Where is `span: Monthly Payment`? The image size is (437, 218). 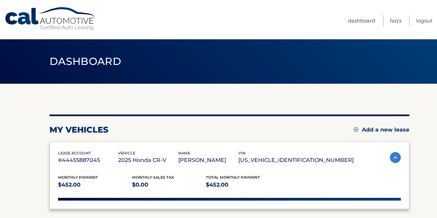
span: Monthly Payment is located at coordinates (78, 177).